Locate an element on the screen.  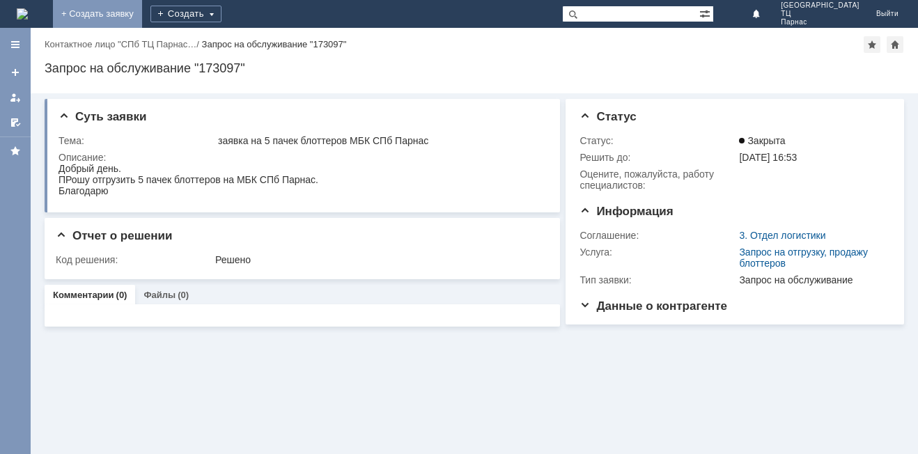
div: Oцените, пожалуйста, работу специалистов: is located at coordinates (657, 180).